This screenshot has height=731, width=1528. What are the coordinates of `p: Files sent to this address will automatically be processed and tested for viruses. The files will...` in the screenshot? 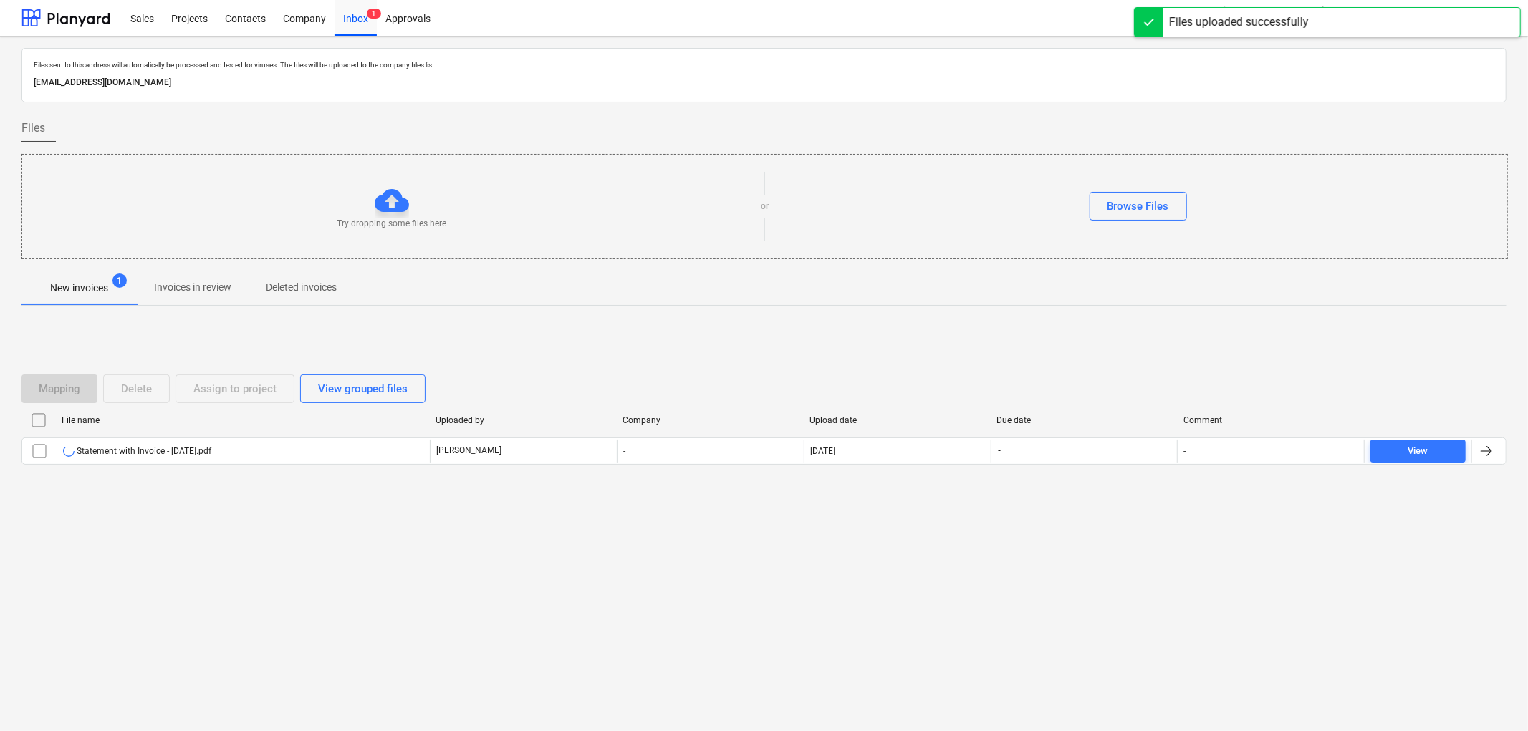 It's located at (764, 64).